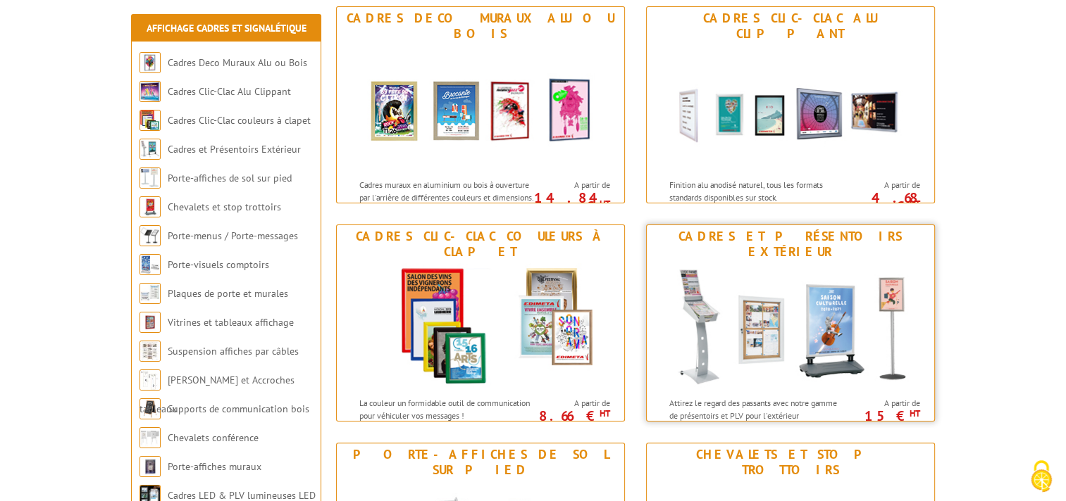 Image resolution: width=1066 pixels, height=501 pixels. What do you see at coordinates (480, 244) in the screenshot?
I see `div: Cadres Clic-Clac couleurs à clapet` at bounding box center [480, 244].